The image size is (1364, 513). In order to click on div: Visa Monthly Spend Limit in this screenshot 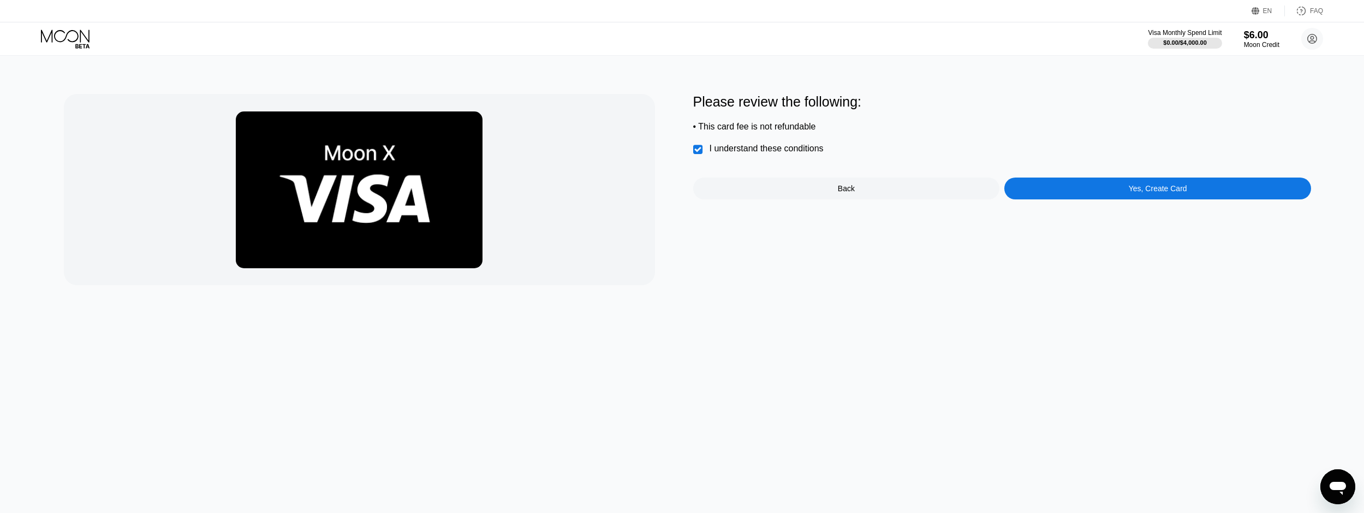, I will do `click(1185, 33)`.